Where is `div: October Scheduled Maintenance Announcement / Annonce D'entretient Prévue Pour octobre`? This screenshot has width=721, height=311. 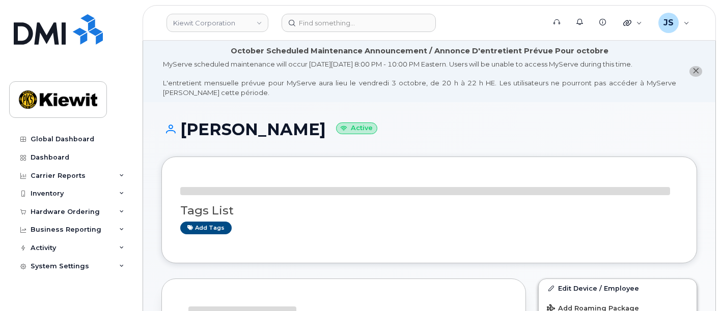
div: October Scheduled Maintenance Announcement / Annonce D'entretient Prévue Pour octobre is located at coordinates (419, 51).